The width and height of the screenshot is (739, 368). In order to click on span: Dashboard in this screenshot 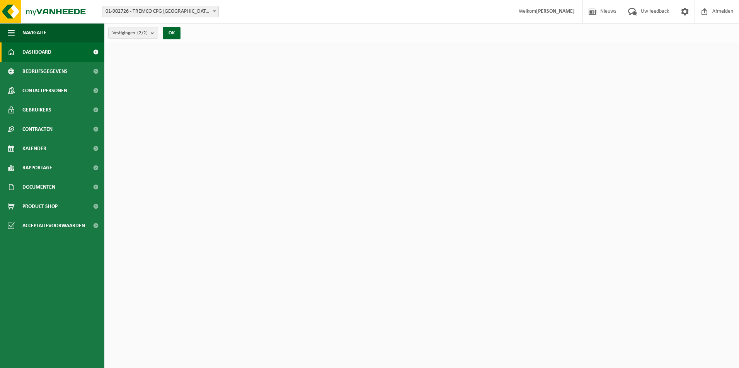, I will do `click(37, 52)`.